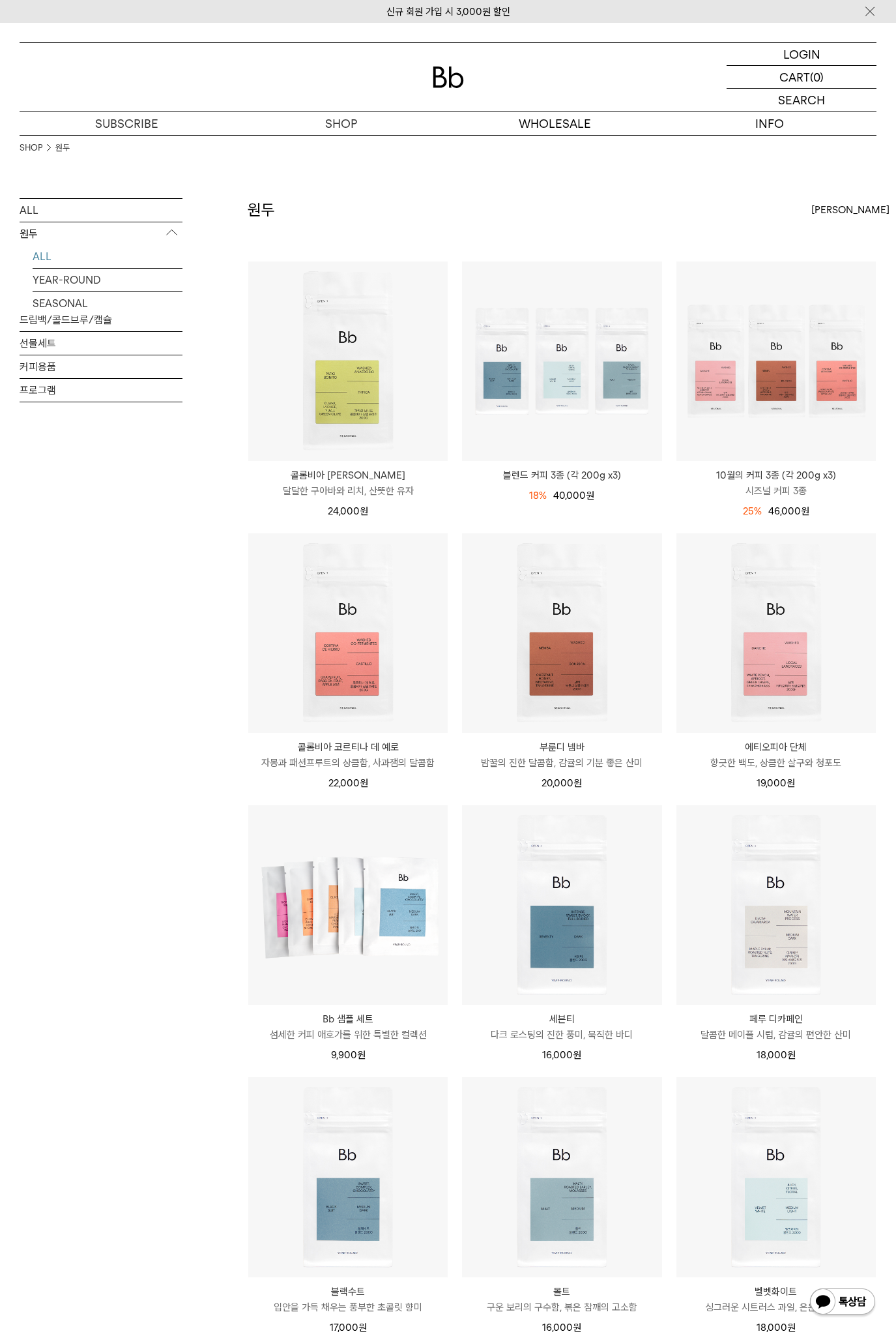  I want to click on p: 다크 로스팅의 진한 풍미, 묵직한 바디, so click(562, 1035).